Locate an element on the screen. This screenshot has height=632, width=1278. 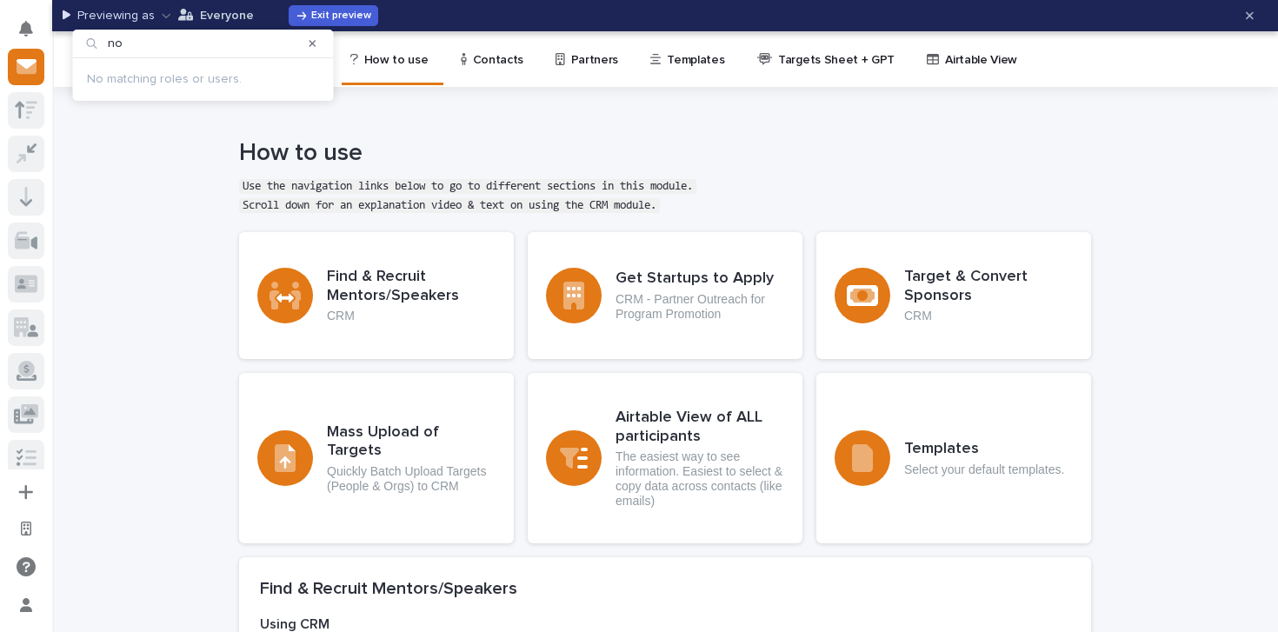
a: Powered byPylon is located at coordinates (166, 329).